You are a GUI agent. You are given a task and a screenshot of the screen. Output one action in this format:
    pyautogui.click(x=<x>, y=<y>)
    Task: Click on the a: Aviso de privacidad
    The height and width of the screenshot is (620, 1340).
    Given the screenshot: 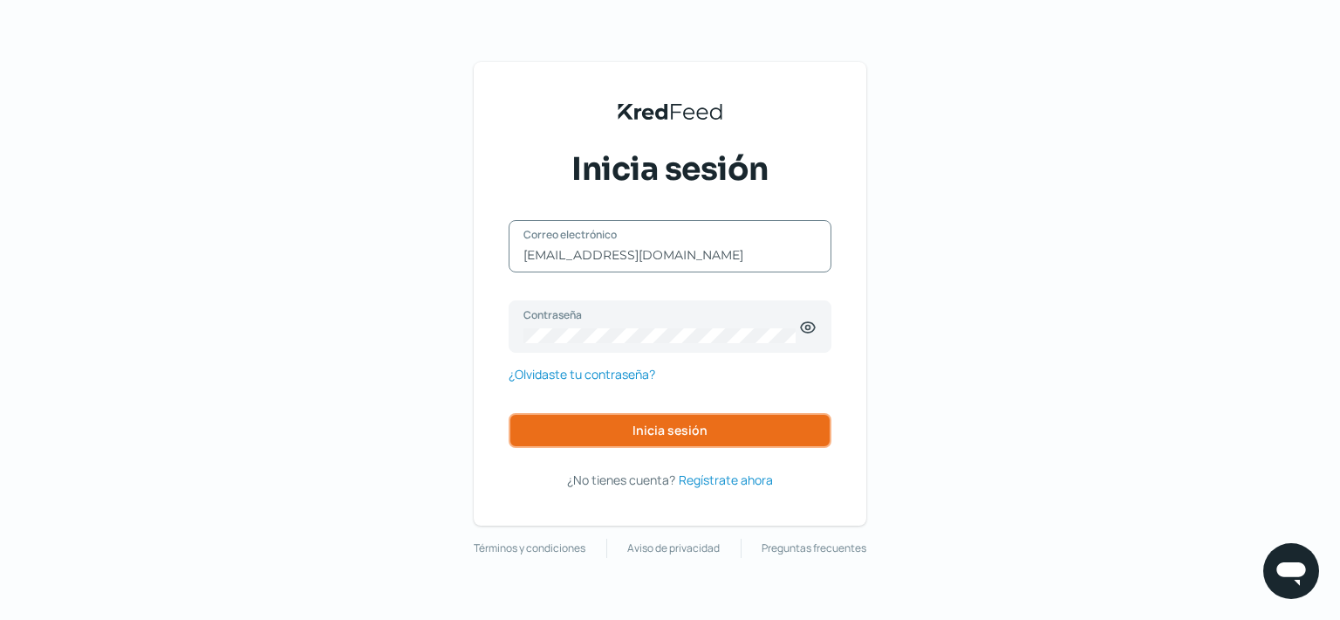 What is the action you would take?
    pyautogui.click(x=674, y=548)
    